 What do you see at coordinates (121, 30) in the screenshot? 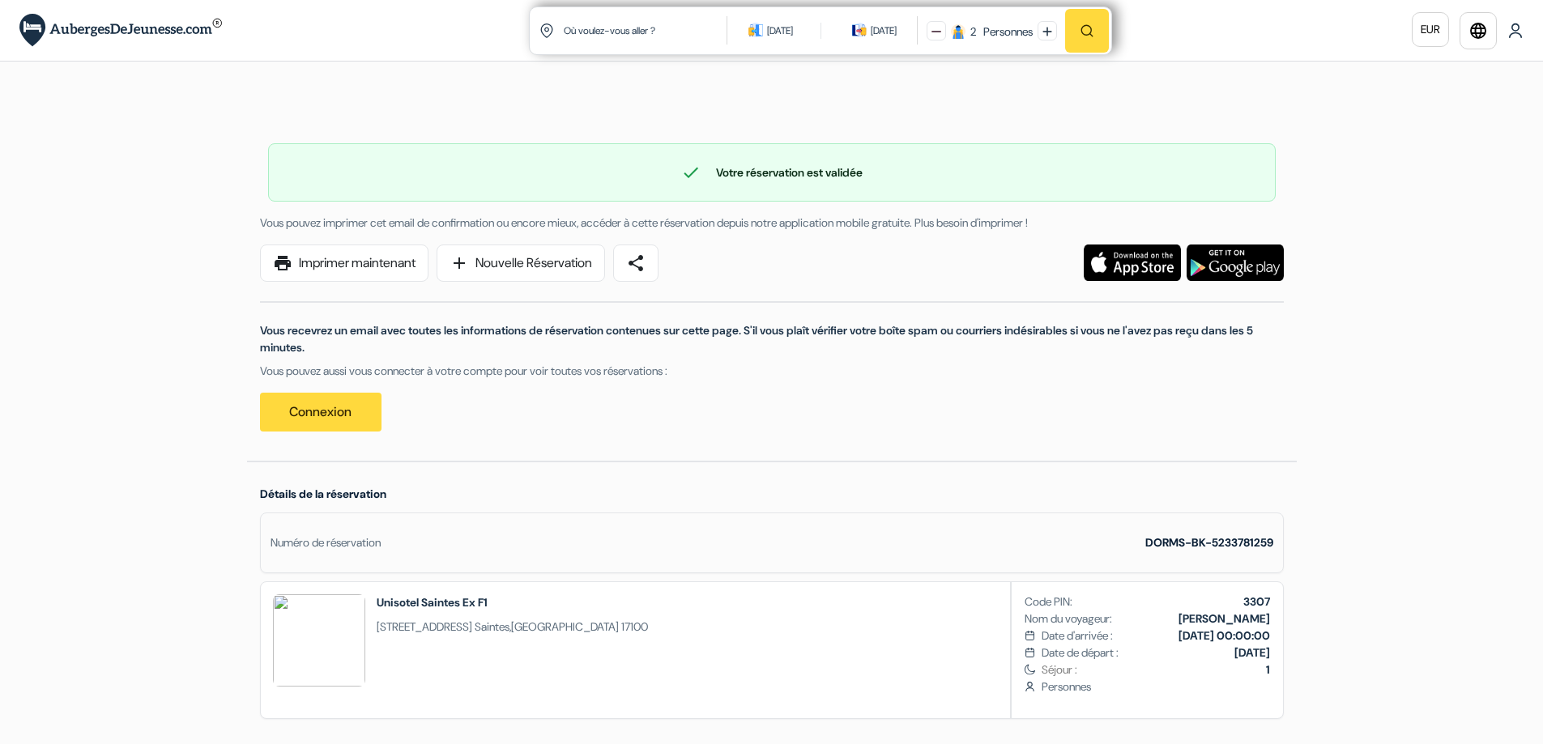
I see `img: AubergesDeJeunesse.com` at bounding box center [121, 30].